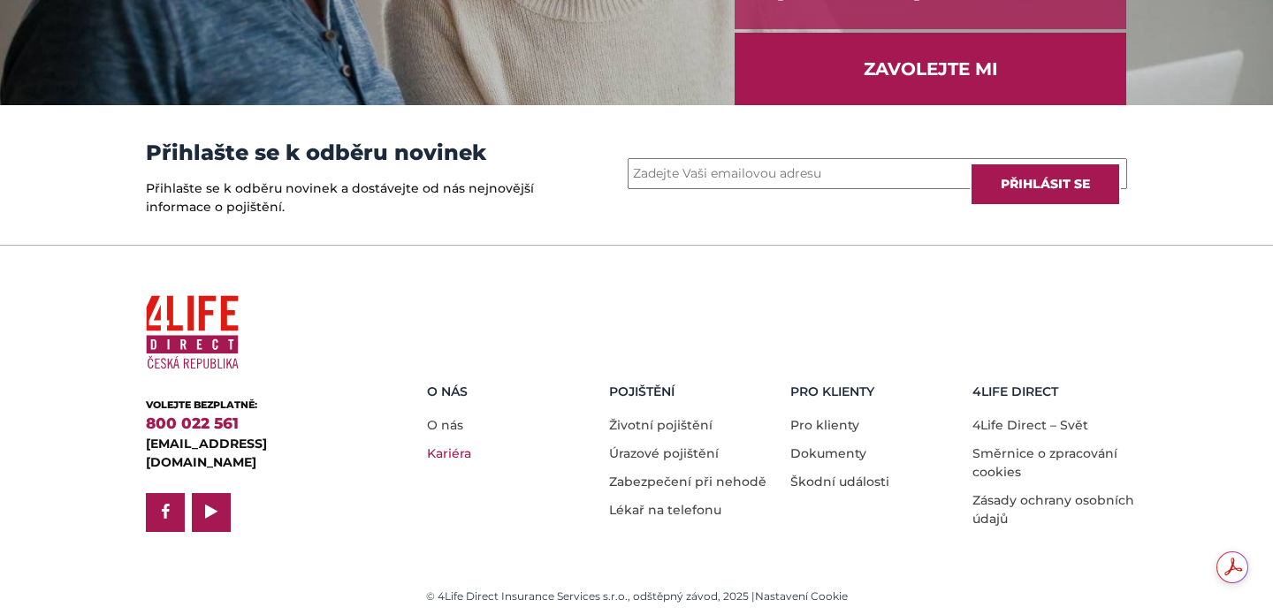  What do you see at coordinates (637, 597) in the screenshot?
I see `div: © 4Life Direct Insurance Services s.r.o., odštěpný závod, 2025 |` at bounding box center [637, 597].